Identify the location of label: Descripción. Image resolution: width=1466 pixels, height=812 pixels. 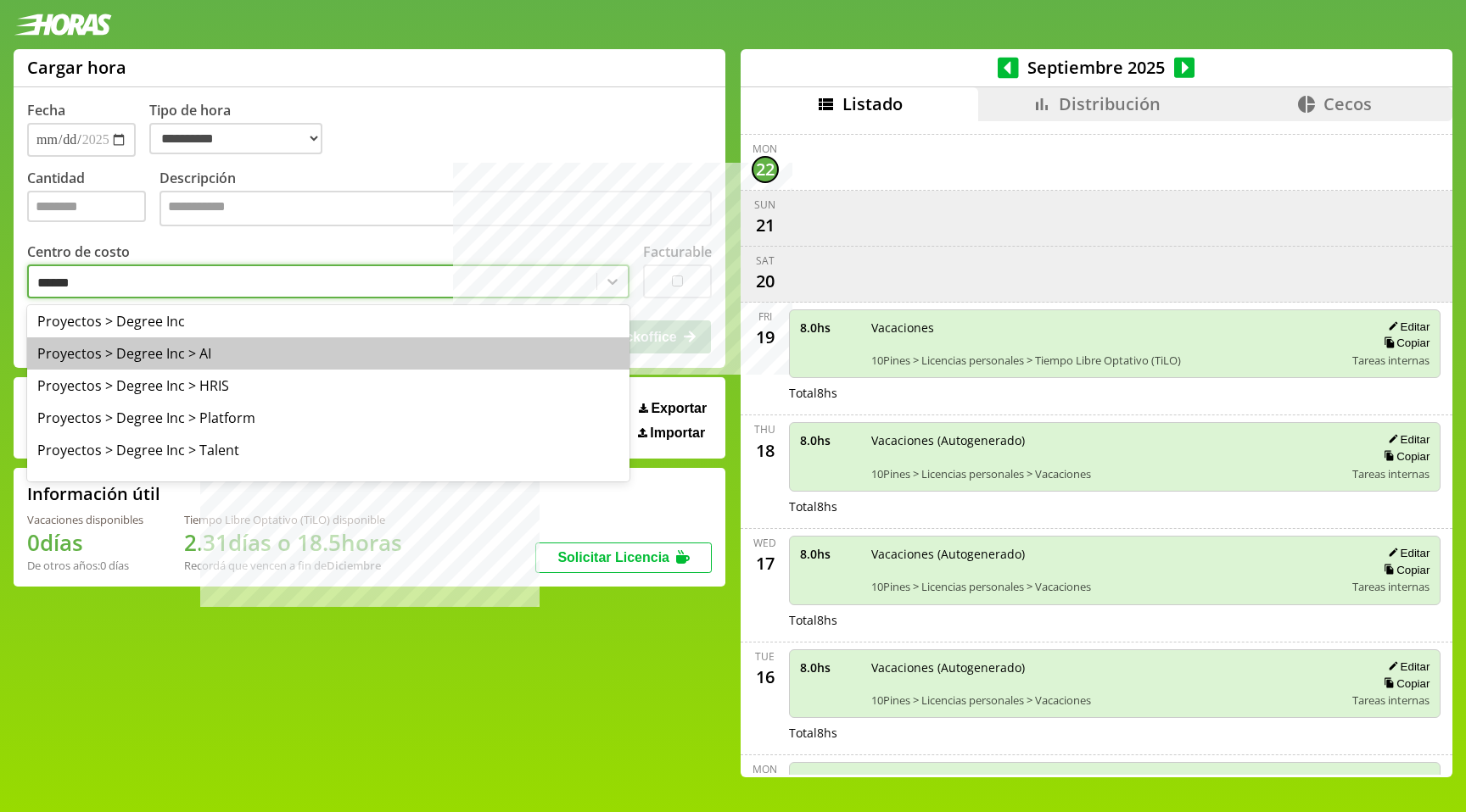
(435, 200).